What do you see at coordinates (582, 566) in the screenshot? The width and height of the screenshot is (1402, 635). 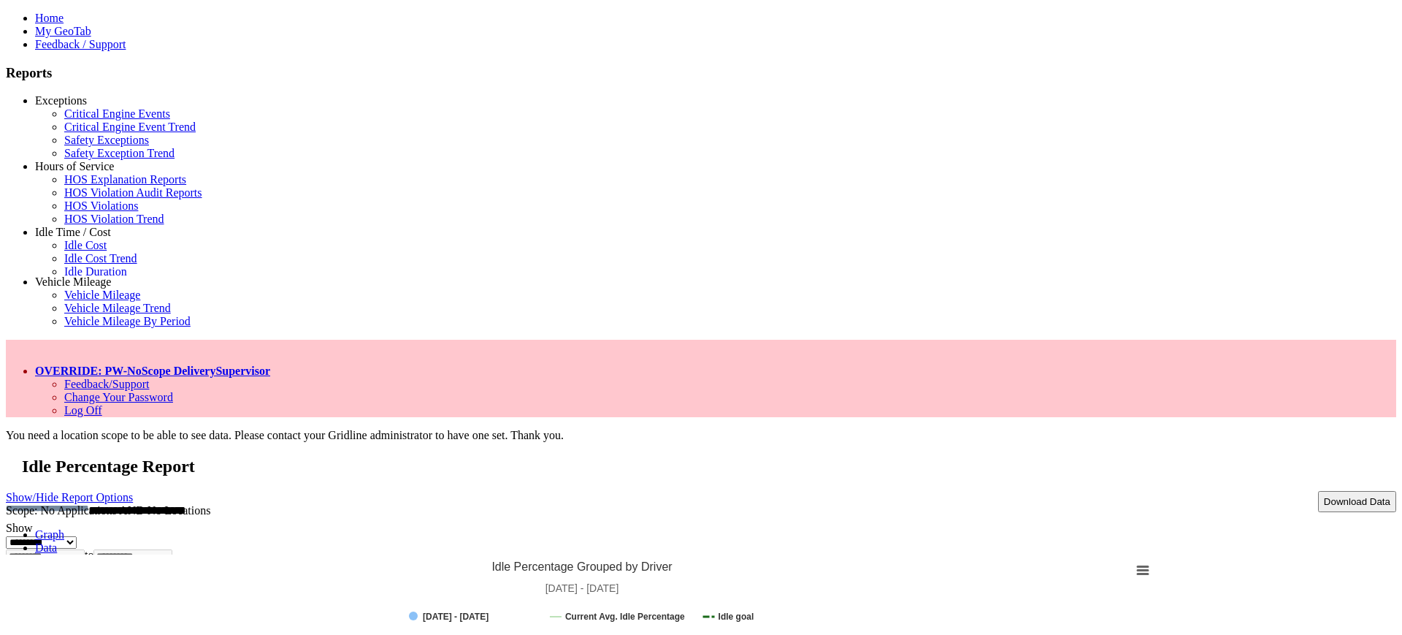 I see `tspan: Idle Percentage Grouped by Driver` at bounding box center [582, 566].